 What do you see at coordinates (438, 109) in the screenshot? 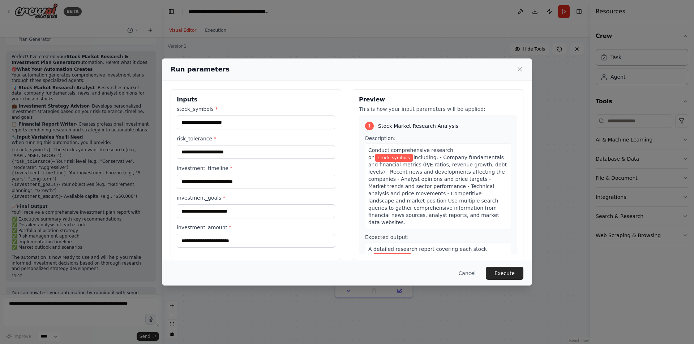
I see `p: This is how your input parameters will be applied:` at bounding box center [438, 109].